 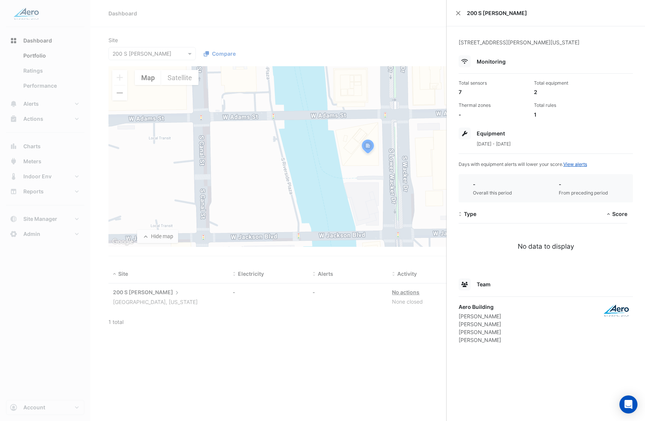 What do you see at coordinates (523, 164) in the screenshot?
I see `span: Days with equipment alerts will lower your score.` at bounding box center [523, 164].